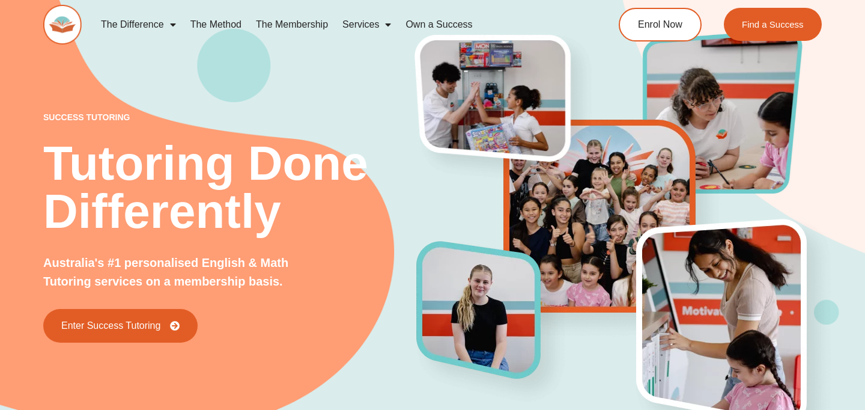 The height and width of the screenshot is (410, 865). Describe the element at coordinates (138, 25) in the screenshot. I see `a: The Difference` at that location.